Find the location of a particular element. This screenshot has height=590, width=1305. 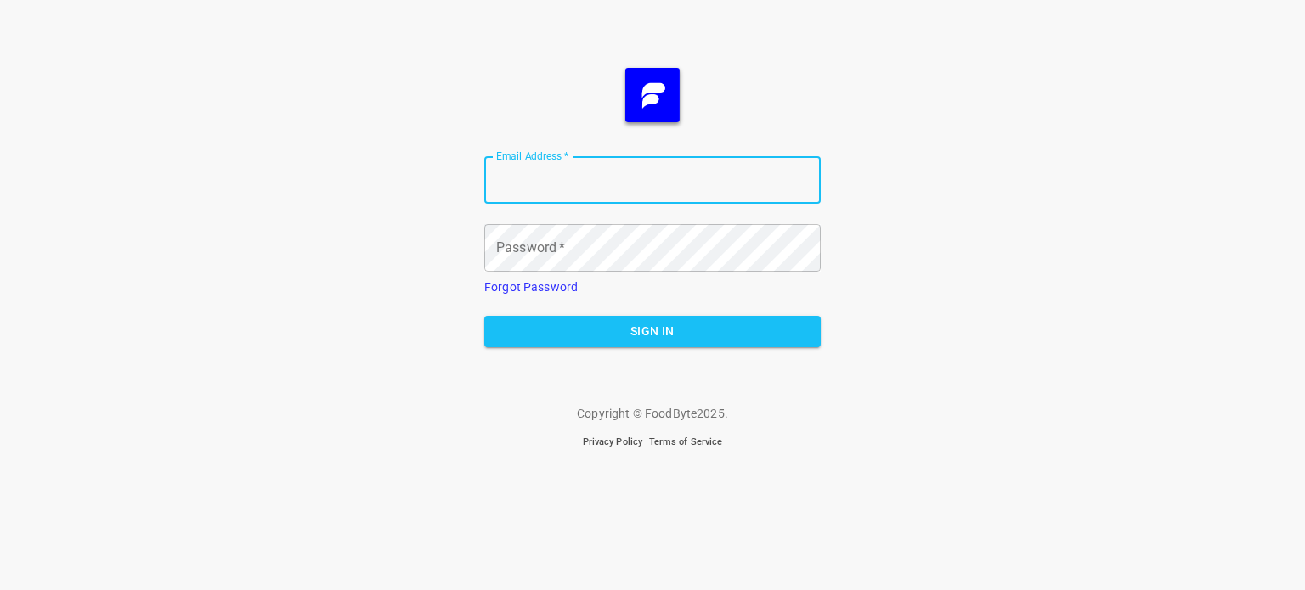

p: Copyright © FoodByte 2025 . is located at coordinates (652, 414).